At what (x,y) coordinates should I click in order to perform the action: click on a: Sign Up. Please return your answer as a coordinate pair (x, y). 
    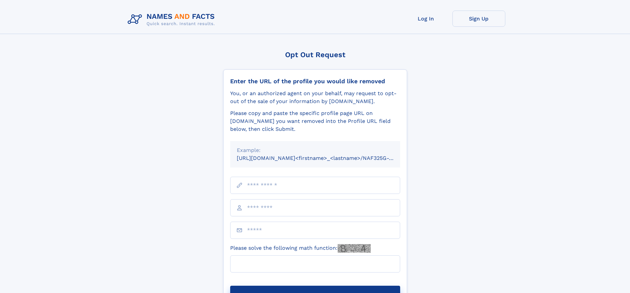
    Looking at the image, I should click on (479, 19).